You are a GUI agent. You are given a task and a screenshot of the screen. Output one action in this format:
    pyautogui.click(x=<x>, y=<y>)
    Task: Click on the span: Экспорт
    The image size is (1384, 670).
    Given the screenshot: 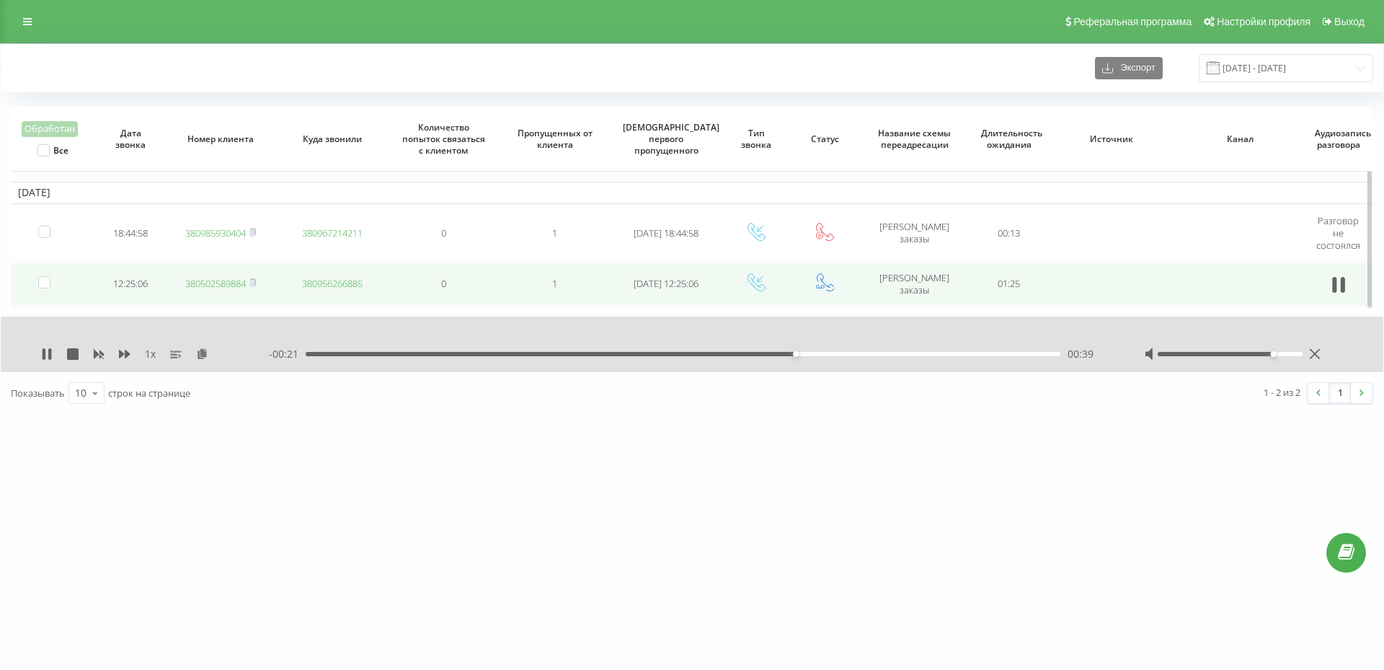 What is the action you would take?
    pyautogui.click(x=1134, y=68)
    